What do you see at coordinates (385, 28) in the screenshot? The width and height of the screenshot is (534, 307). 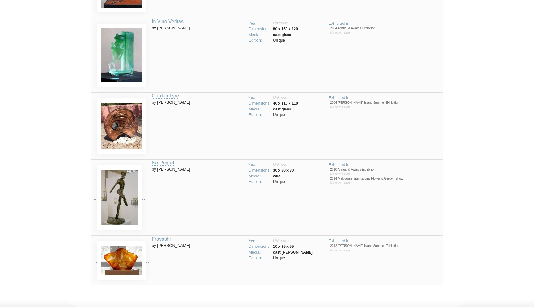 I see `li: 2004 Annual & Awards Exhibition` at bounding box center [385, 28].